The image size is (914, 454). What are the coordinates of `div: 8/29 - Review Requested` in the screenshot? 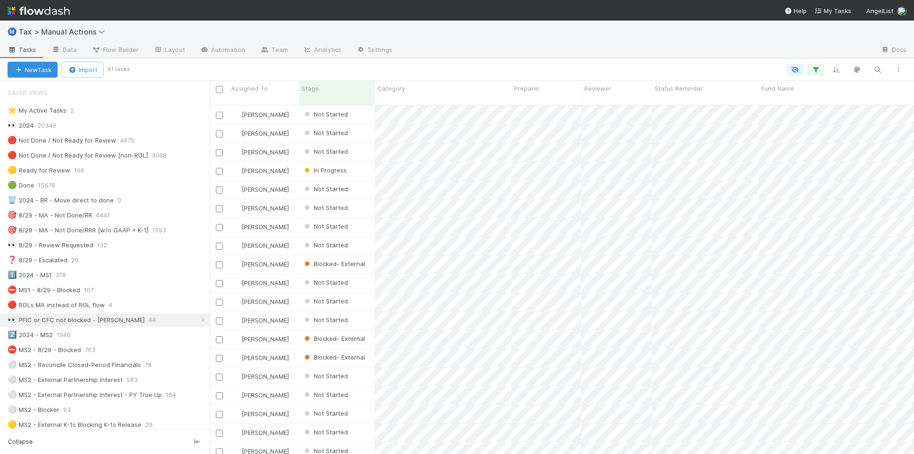 It's located at (50, 245).